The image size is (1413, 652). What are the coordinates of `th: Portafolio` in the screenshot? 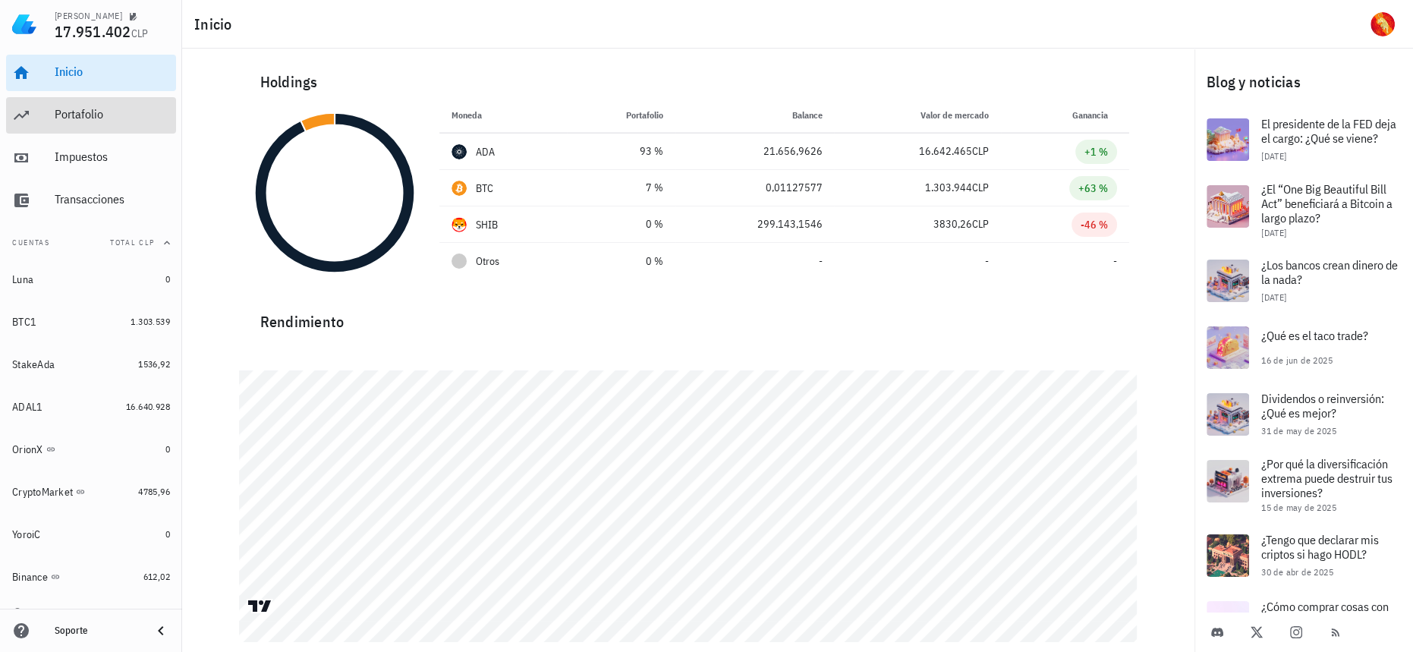 It's located at (622, 115).